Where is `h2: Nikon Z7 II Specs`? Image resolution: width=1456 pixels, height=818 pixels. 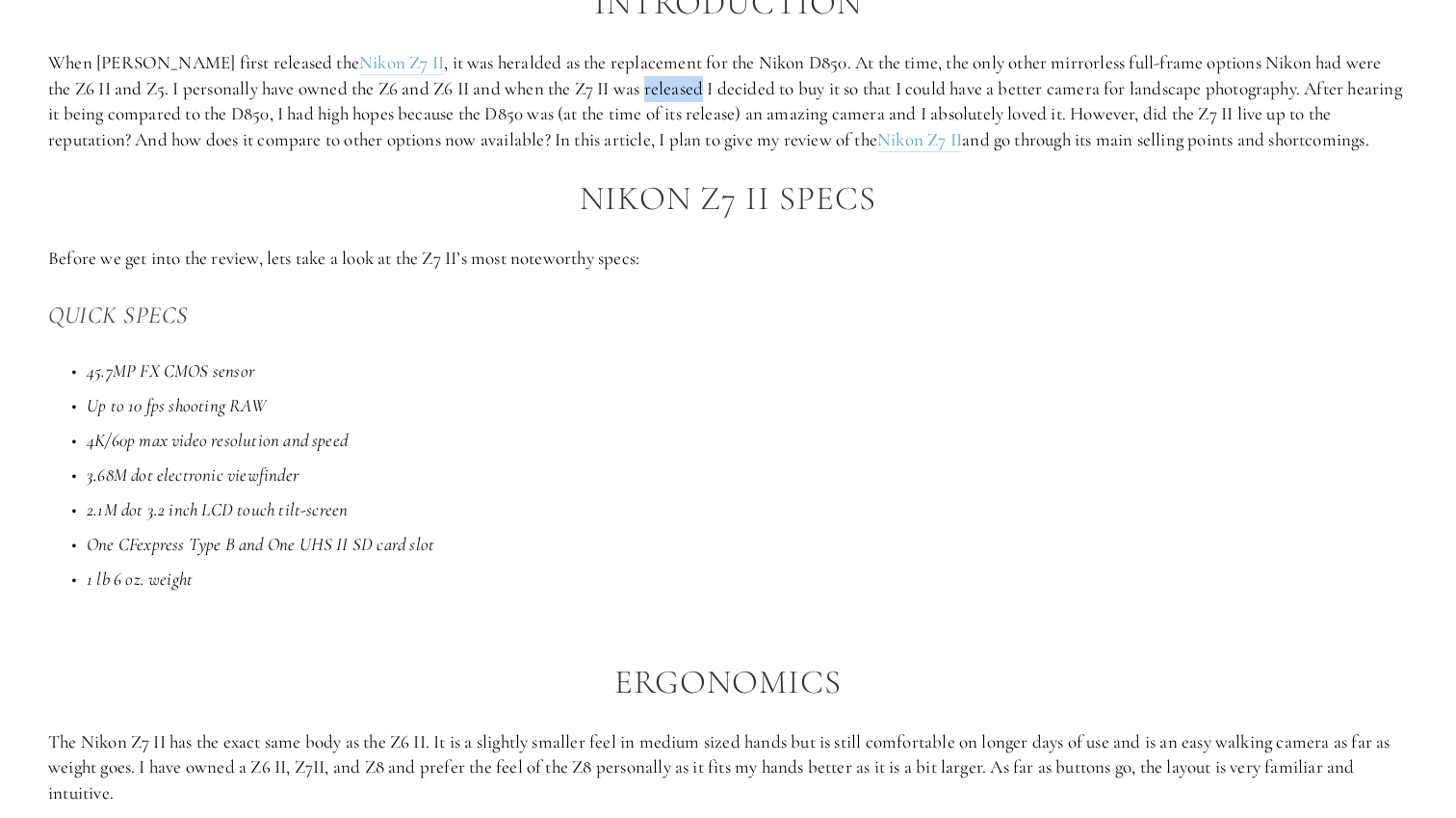
h2: Nikon Z7 II Specs is located at coordinates (728, 198).